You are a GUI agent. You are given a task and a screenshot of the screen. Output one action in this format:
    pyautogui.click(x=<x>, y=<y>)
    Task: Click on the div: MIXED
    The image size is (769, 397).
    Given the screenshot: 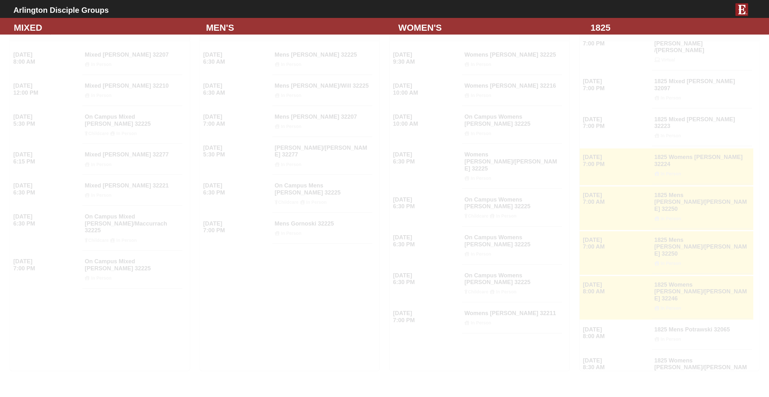 What is the action you would take?
    pyautogui.click(x=105, y=28)
    